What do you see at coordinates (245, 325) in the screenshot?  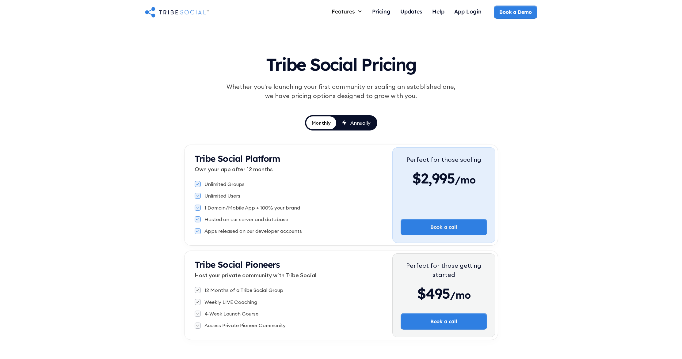 I see `div: Access Private Pioneer Community` at bounding box center [245, 325].